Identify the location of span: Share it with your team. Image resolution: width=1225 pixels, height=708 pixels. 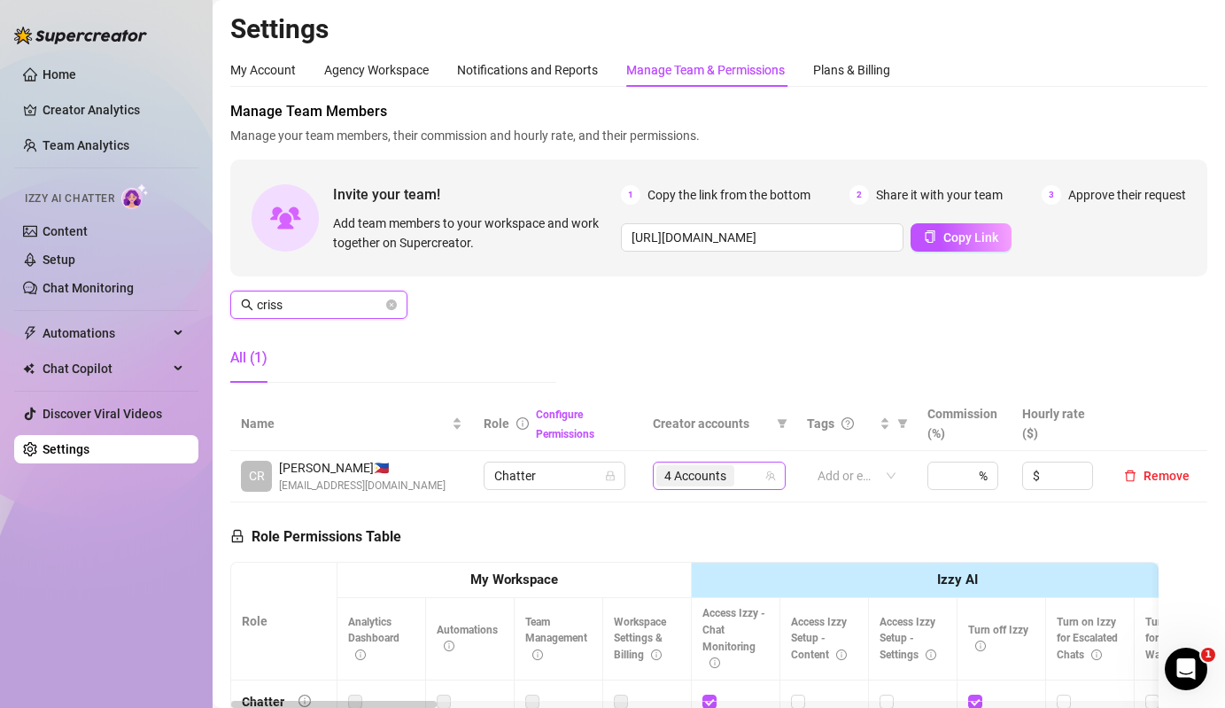
(939, 195).